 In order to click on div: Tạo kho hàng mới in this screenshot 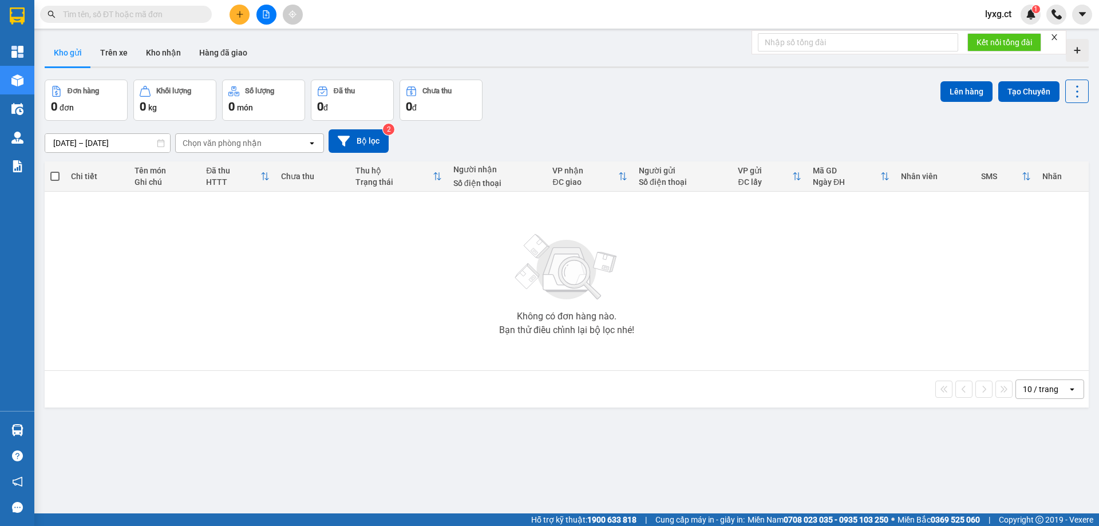, I will do `click(1078, 50)`.